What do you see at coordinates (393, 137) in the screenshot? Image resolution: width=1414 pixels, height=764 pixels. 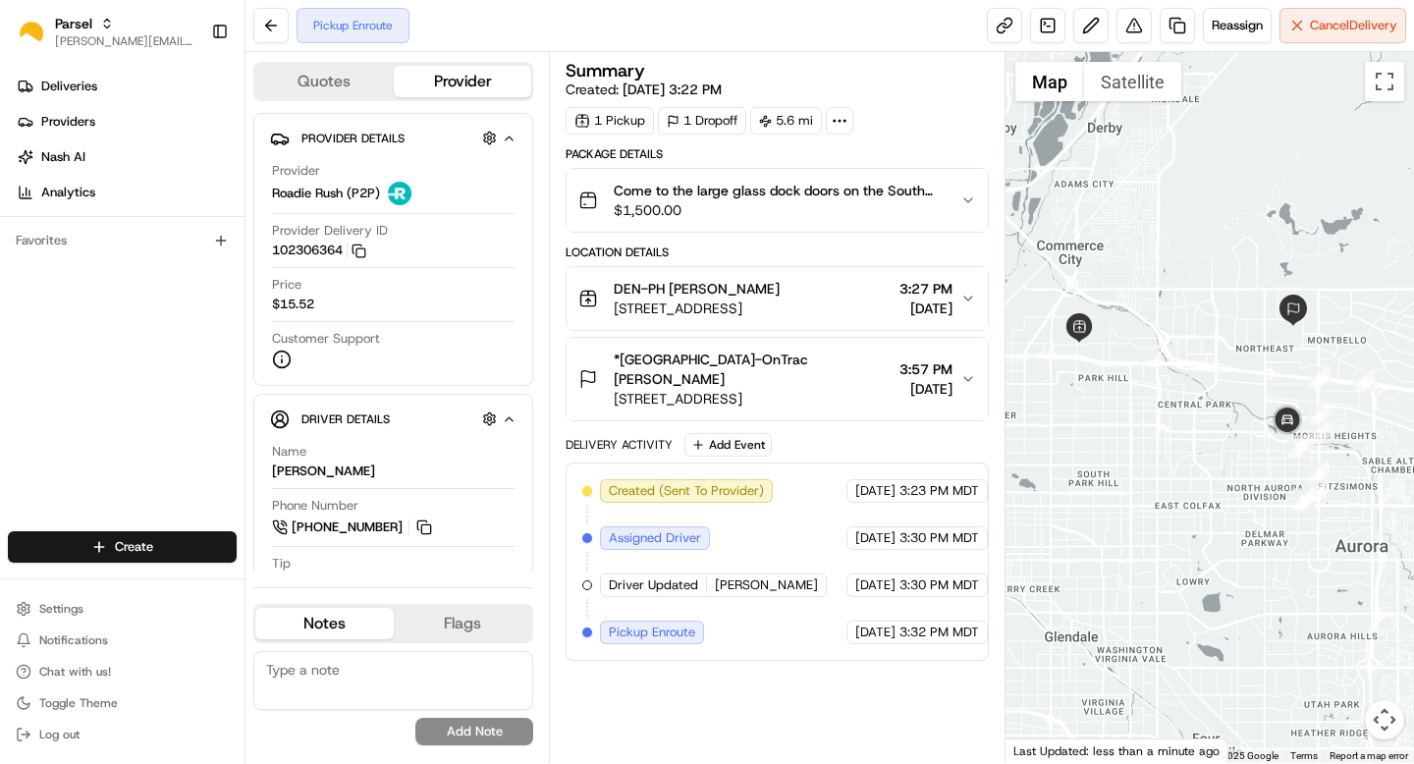 I see `button: Provider Details` at bounding box center [393, 137].